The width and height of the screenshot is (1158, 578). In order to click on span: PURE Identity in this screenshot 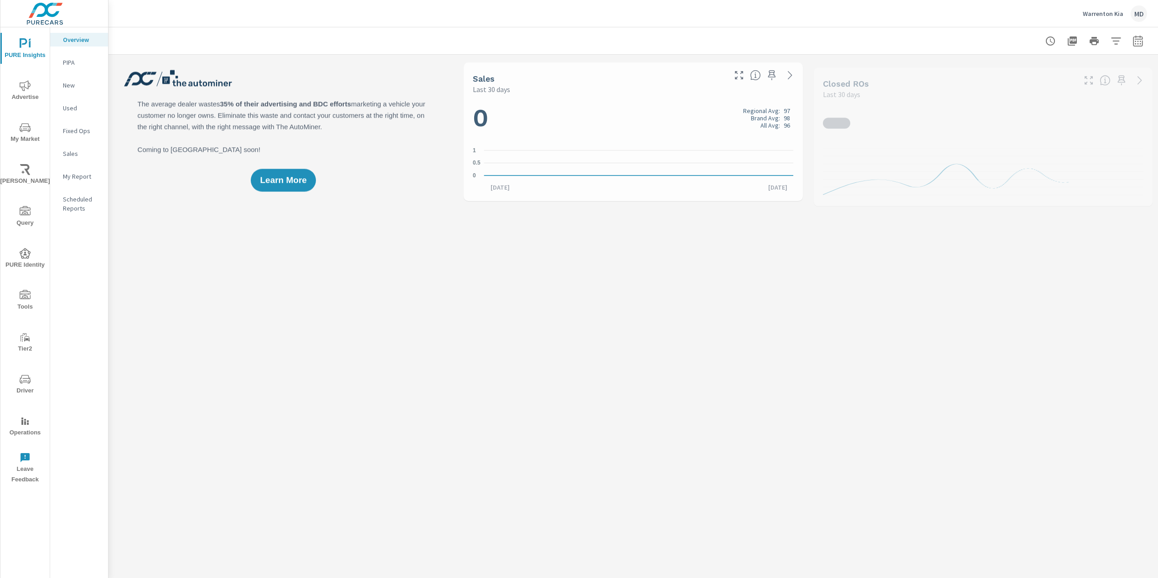, I will do `click(25, 259)`.